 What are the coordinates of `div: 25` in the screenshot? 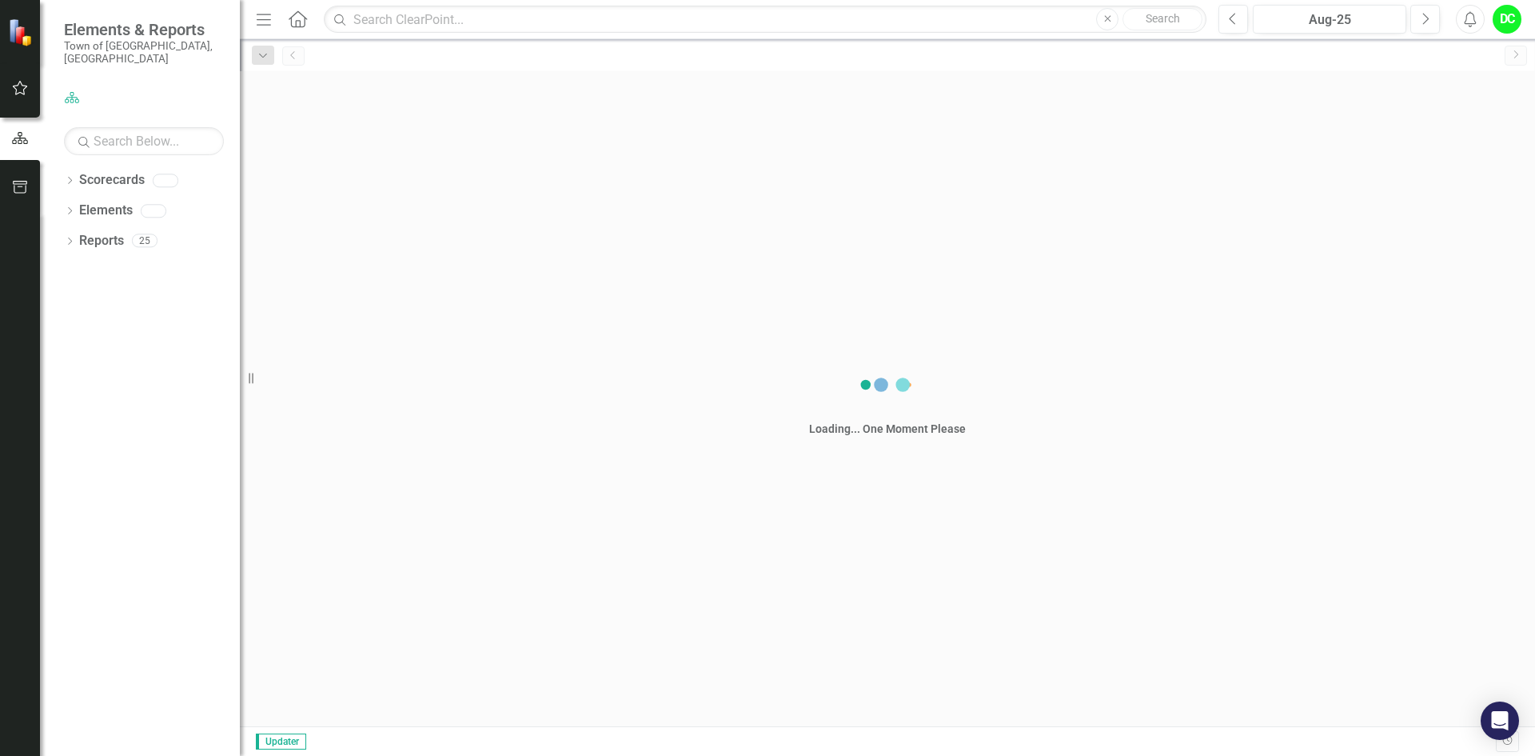 It's located at (145, 241).